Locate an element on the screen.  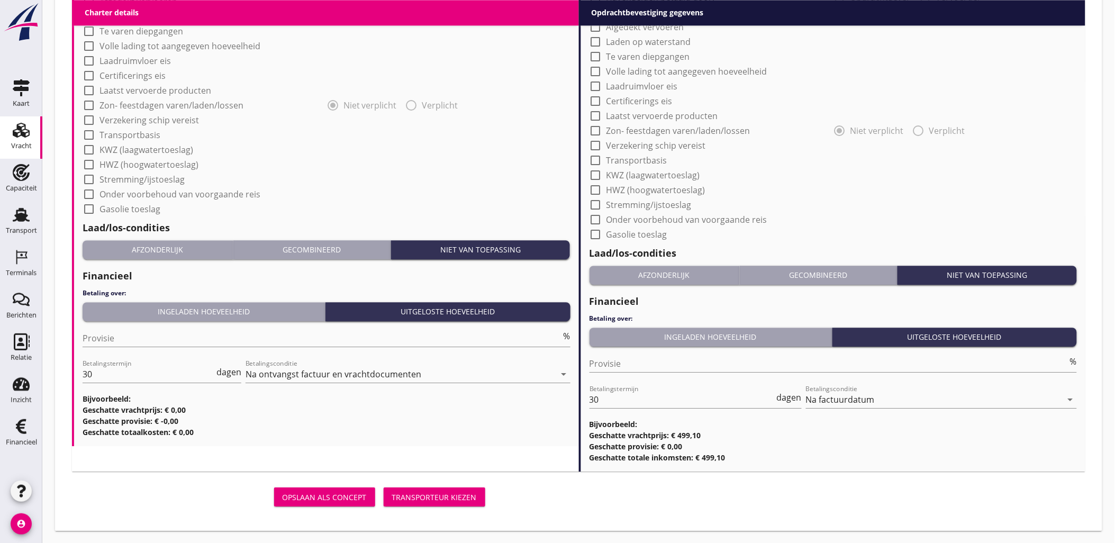
h3: Geschatte totaalkosten: € 0,00 is located at coordinates (326, 432).